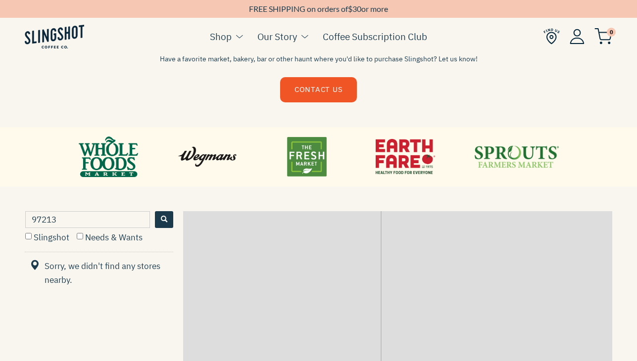  I want to click on label: Slingshot, so click(47, 238).